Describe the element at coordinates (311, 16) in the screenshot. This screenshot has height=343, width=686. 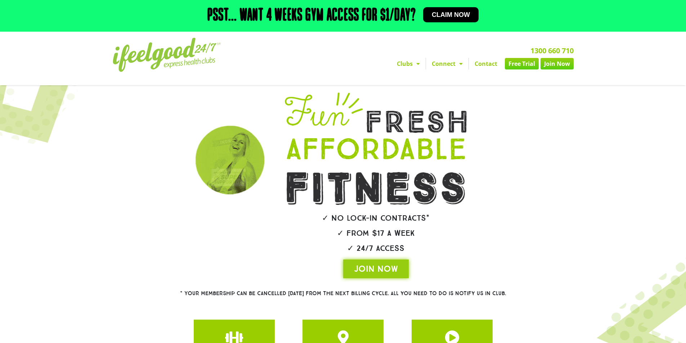
I see `h2: Psst... Want 4 weeks gym access for $1/day?` at that location.